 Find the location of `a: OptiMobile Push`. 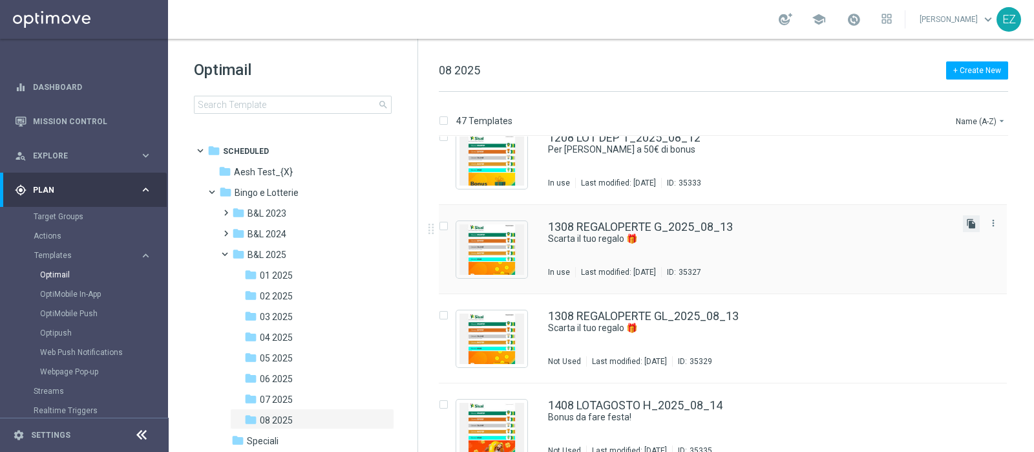

a: OptiMobile Push is located at coordinates (87, 313).